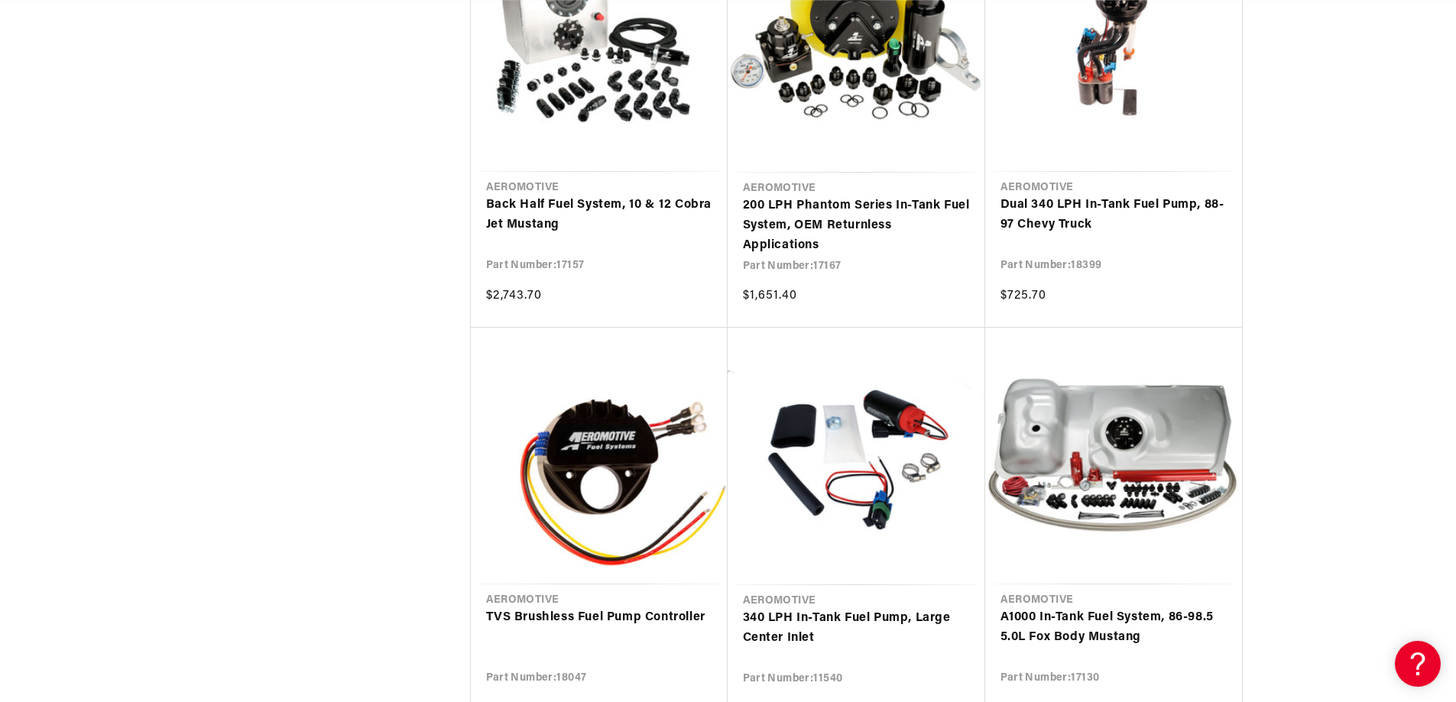 This screenshot has width=1456, height=702. What do you see at coordinates (599, 215) in the screenshot?
I see `a: Back Half Fuel System, 10 & 12 Cobra Jet Mustang` at bounding box center [599, 215].